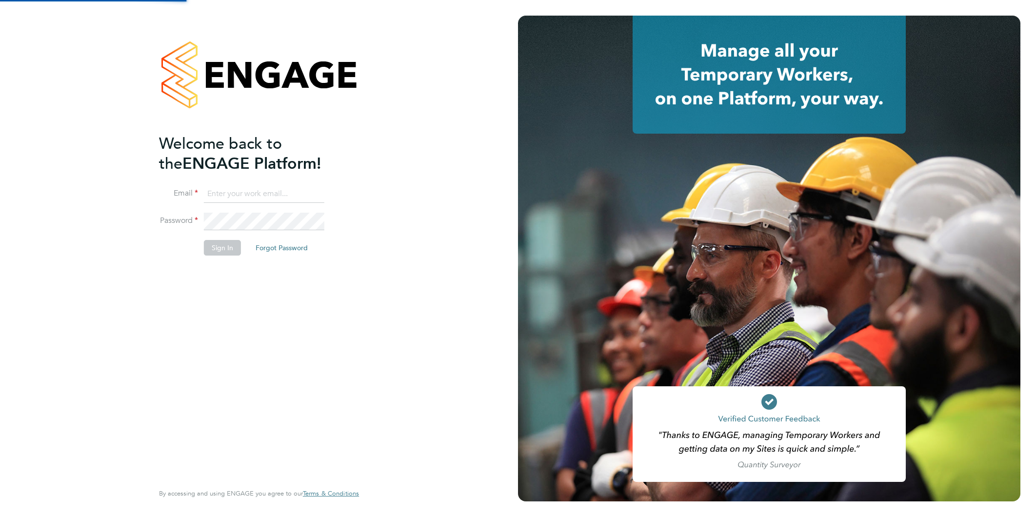 Image resolution: width=1036 pixels, height=517 pixels. Describe the element at coordinates (331, 493) in the screenshot. I see `span: Terms & Conditions` at that location.